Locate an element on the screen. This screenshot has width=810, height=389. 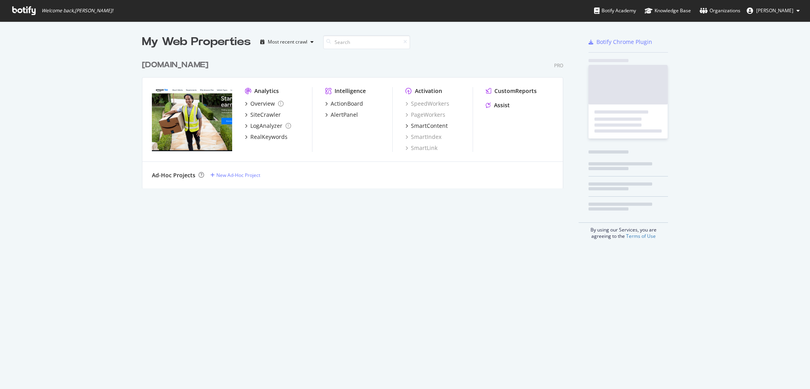
div: AlertPanel is located at coordinates (344, 115).